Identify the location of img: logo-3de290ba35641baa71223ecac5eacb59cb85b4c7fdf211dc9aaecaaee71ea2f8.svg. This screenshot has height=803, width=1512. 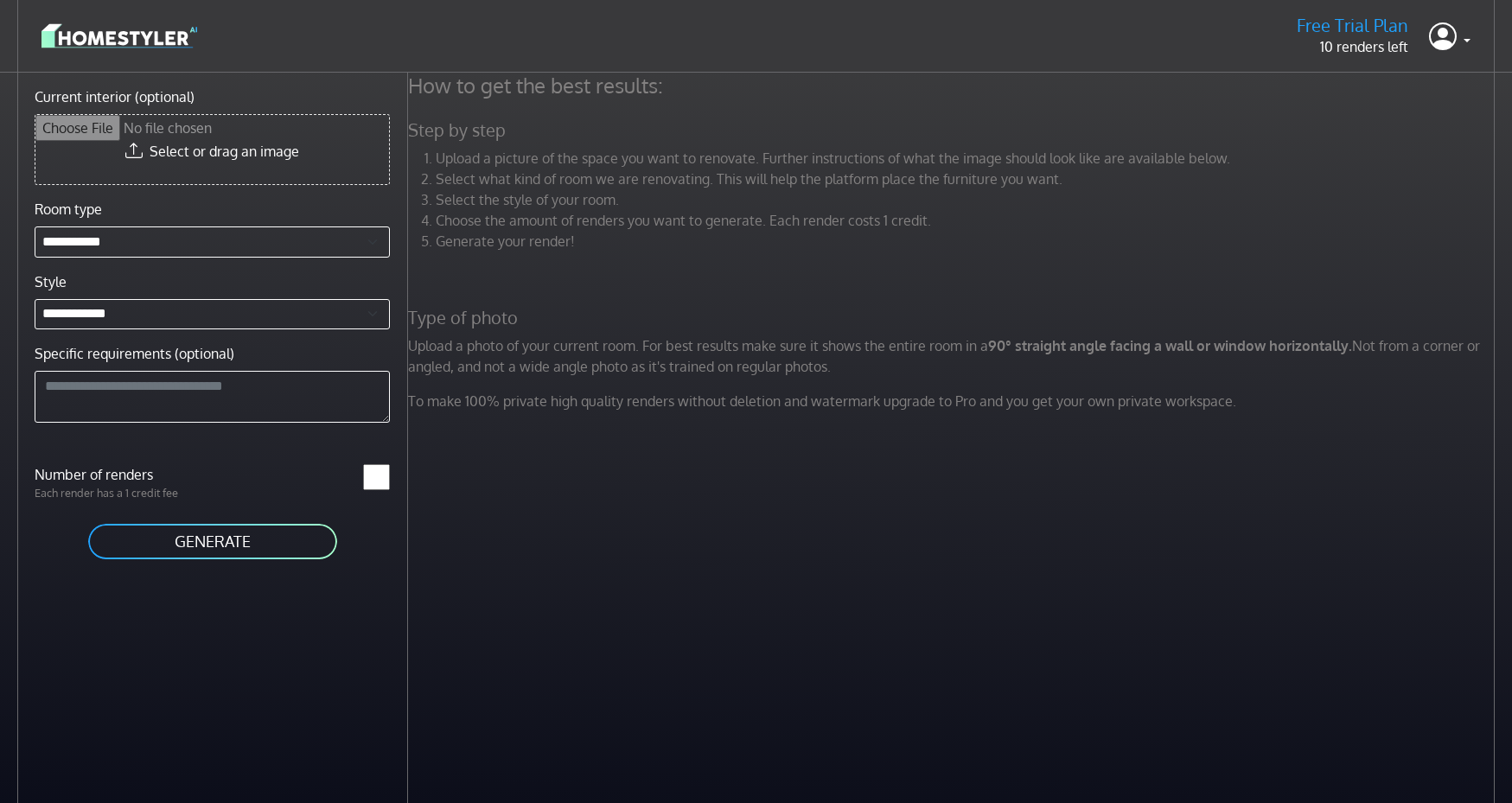
(119, 35).